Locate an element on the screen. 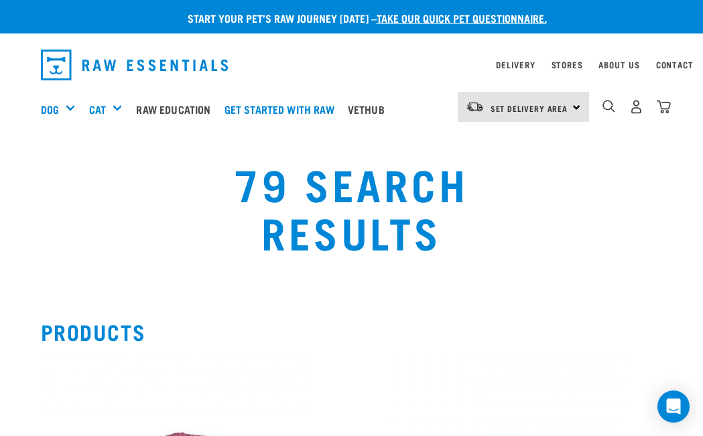  h1: 79 Search Results is located at coordinates (351, 207).